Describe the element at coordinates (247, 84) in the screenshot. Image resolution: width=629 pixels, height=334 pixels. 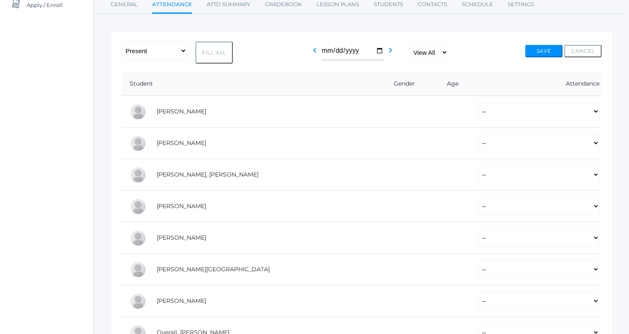
I see `th: Student` at that location.